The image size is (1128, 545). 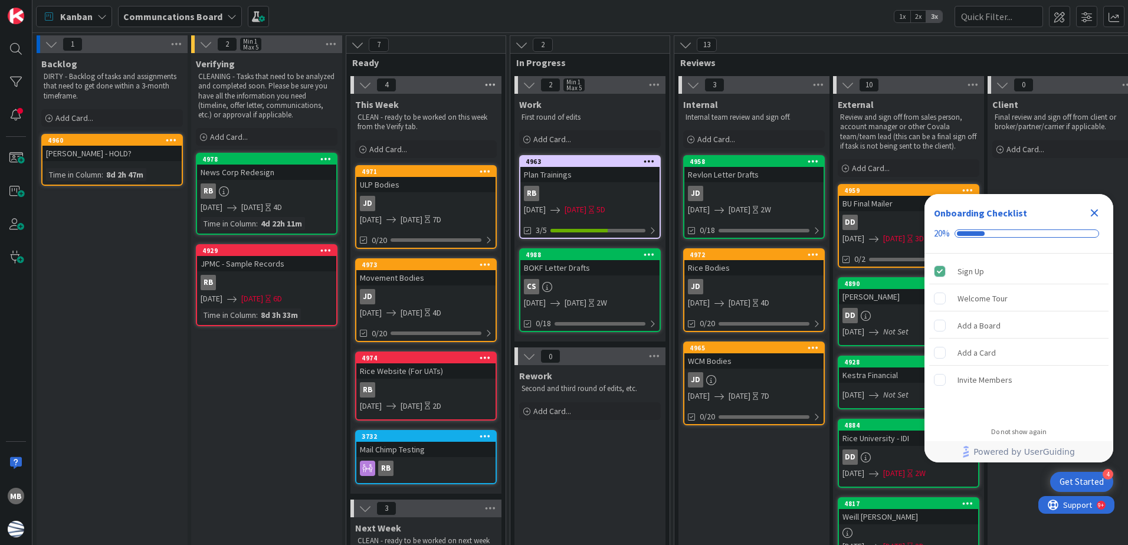 I want to click on div: 20%, so click(x=942, y=234).